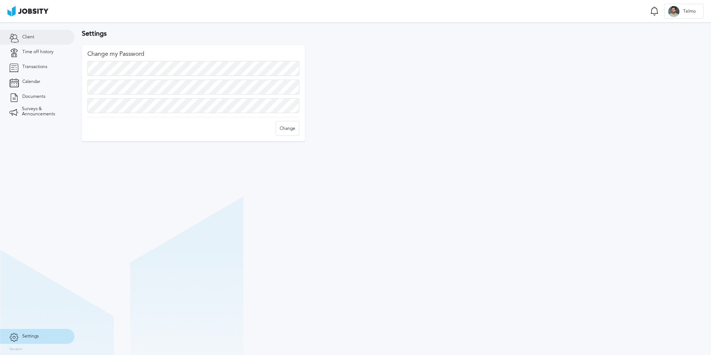  I want to click on span: Transactions, so click(35, 67).